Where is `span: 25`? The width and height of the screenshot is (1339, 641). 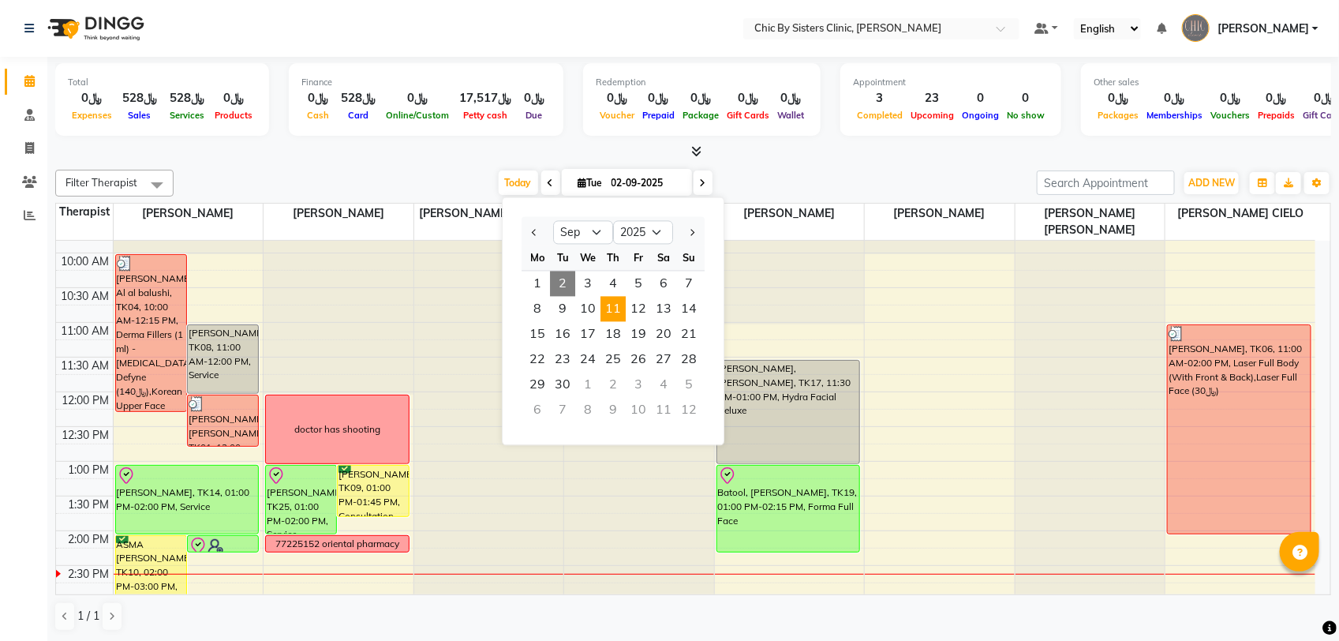 span: 25 is located at coordinates (613, 360).